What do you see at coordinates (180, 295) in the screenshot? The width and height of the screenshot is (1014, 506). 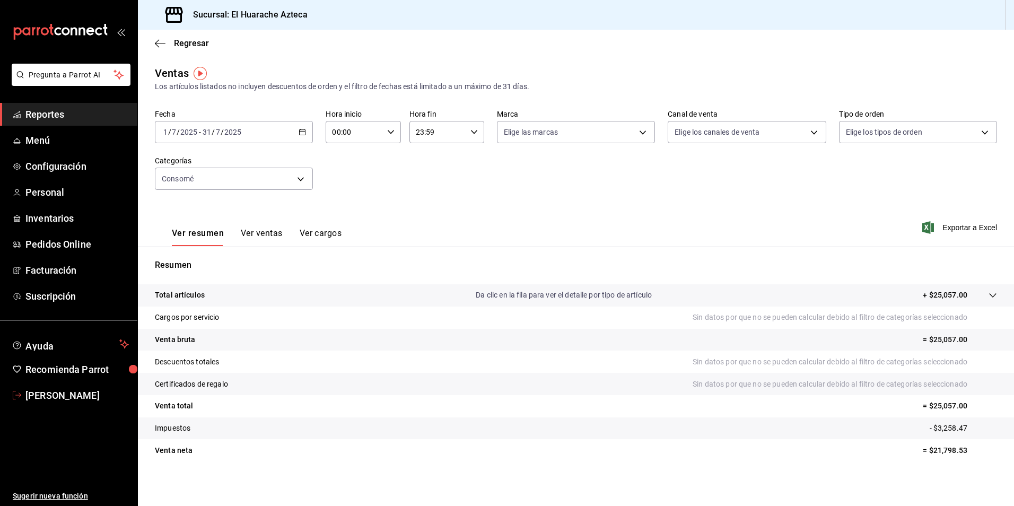 I see `p: Total artículos` at bounding box center [180, 295].